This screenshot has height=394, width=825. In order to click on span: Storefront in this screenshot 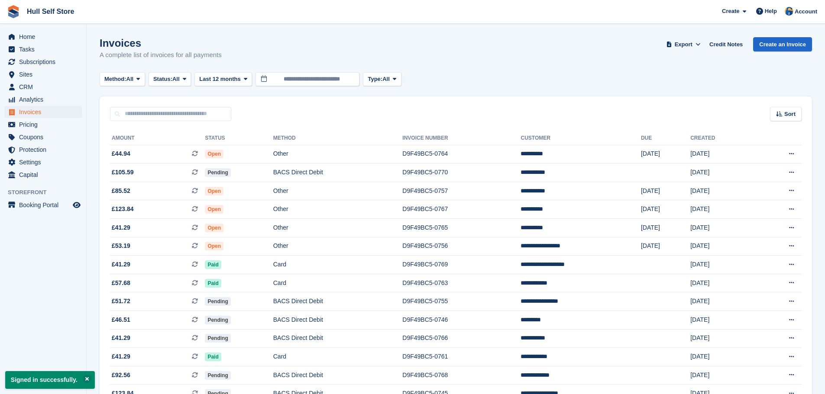, I will do `click(47, 193)`.